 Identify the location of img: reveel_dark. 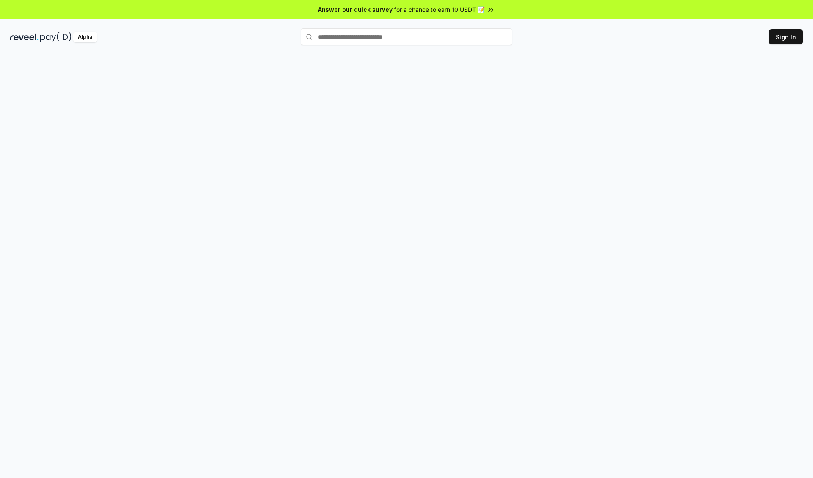
(24, 37).